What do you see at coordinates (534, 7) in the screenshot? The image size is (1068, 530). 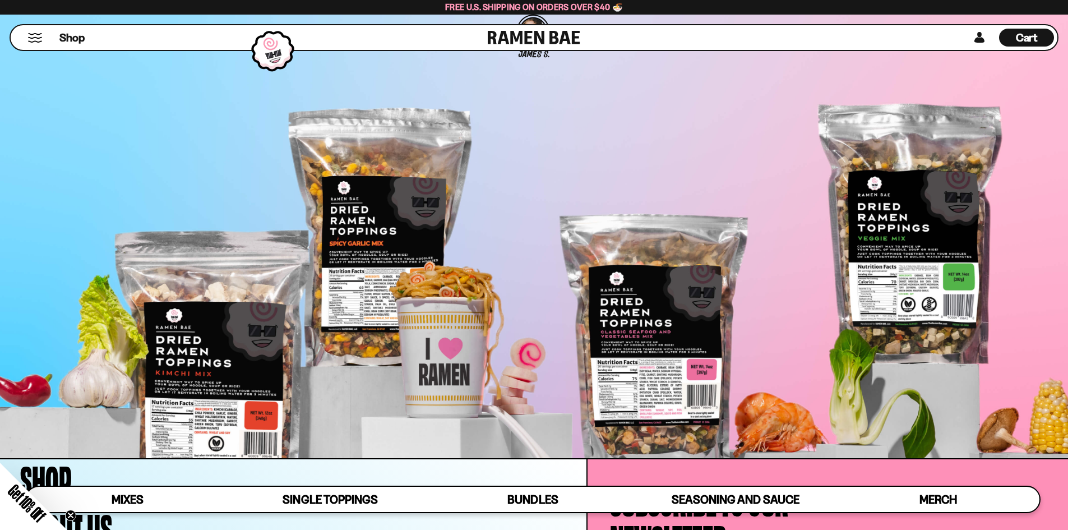 I see `span: Free U.S. Shipping on Orders over $40 🍜` at bounding box center [534, 7].